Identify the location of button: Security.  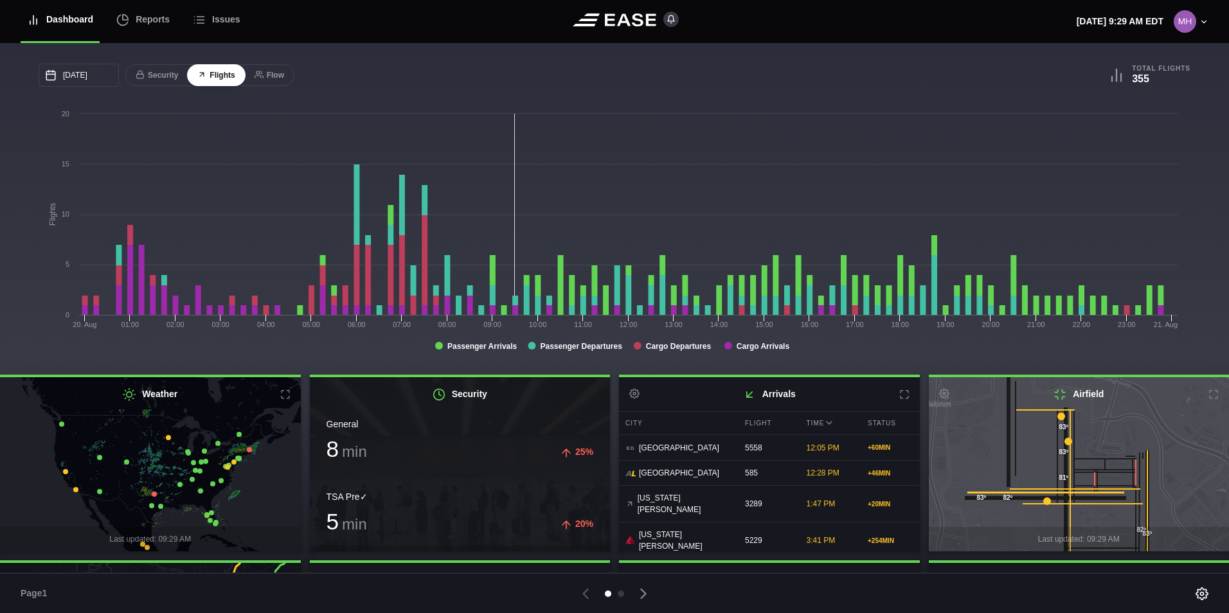
(157, 75).